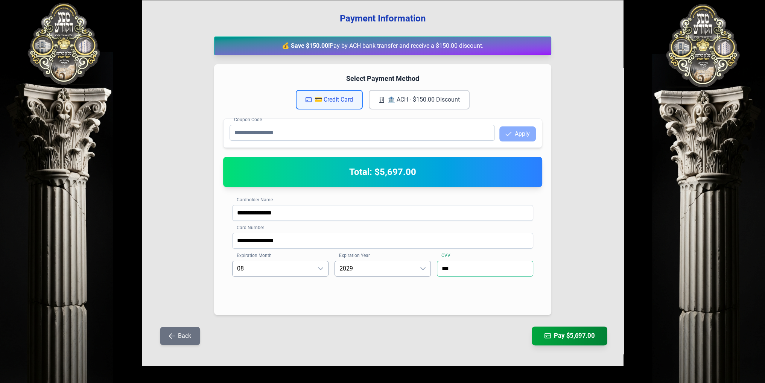 The image size is (765, 383). I want to click on button: 🏦 ACH - $150.00 Discount, so click(419, 100).